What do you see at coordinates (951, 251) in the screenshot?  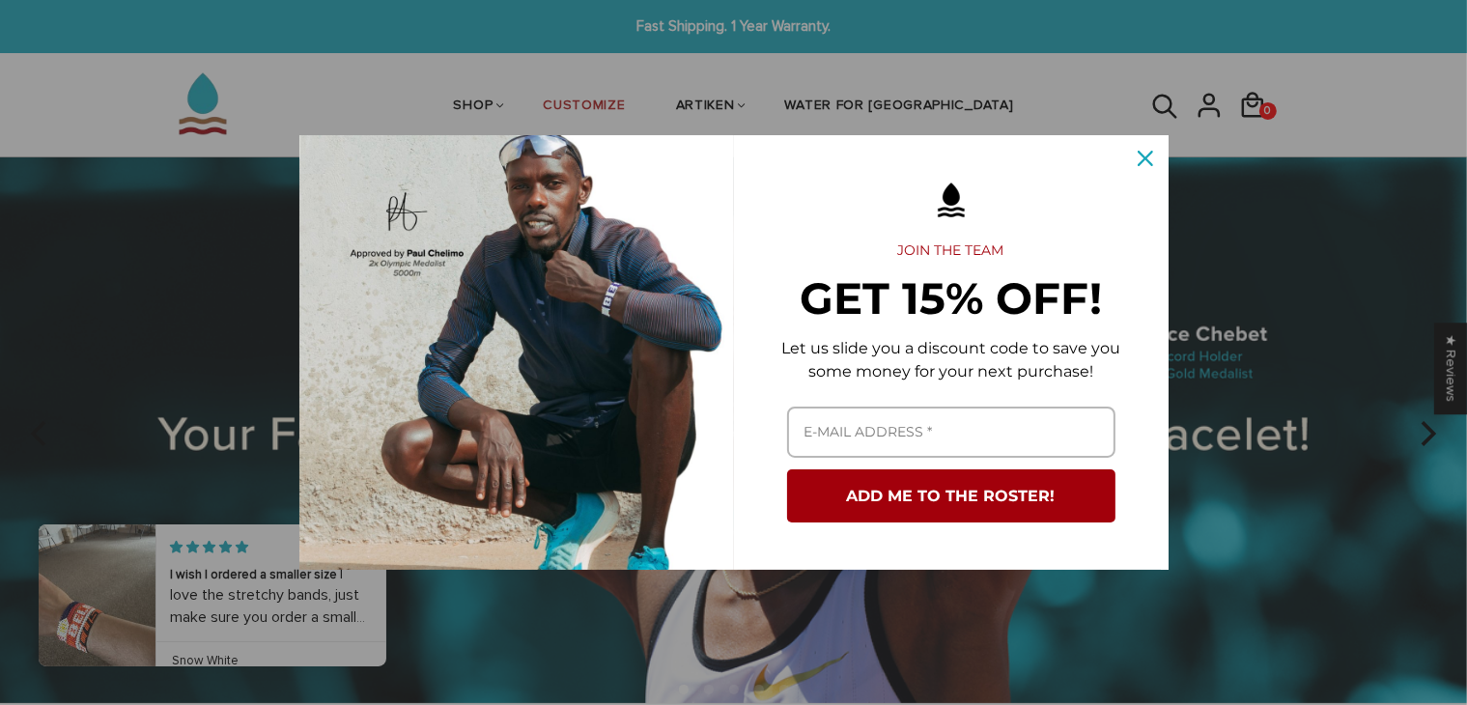 I see `h2: JOIN THE TEAM` at bounding box center [951, 251].